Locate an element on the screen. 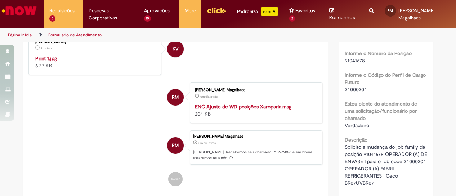 This screenshot has height=196, width=456. span: Favoritos is located at coordinates (305, 11).